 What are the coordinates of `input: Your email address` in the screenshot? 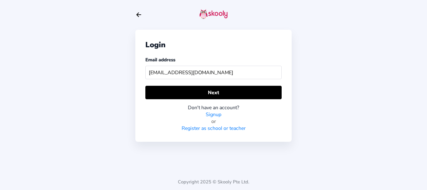 It's located at (213, 72).